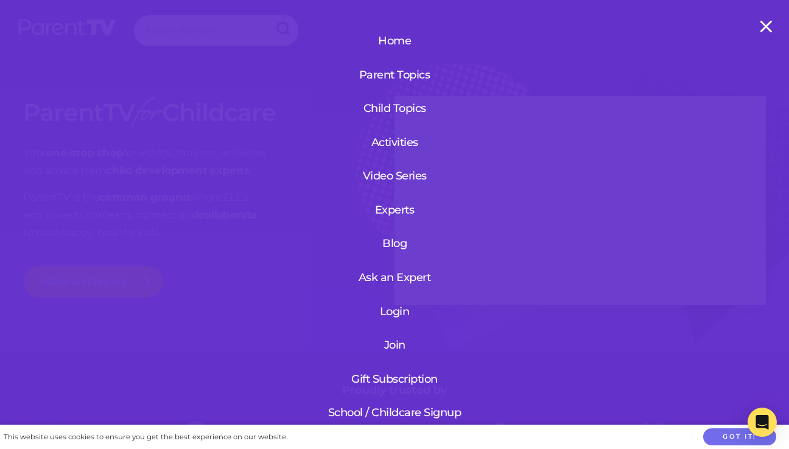 The image size is (789, 449). What do you see at coordinates (395, 176) in the screenshot?
I see `a: Video Series` at bounding box center [395, 176].